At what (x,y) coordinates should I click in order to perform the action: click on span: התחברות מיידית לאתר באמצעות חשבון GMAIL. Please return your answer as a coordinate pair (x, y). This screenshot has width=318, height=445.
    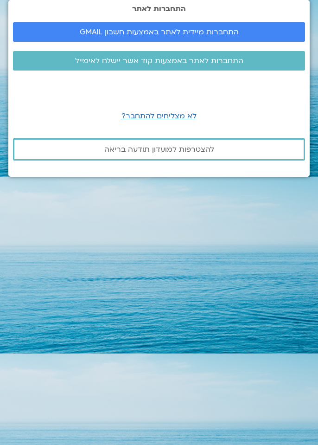
    Looking at the image, I should click on (159, 32).